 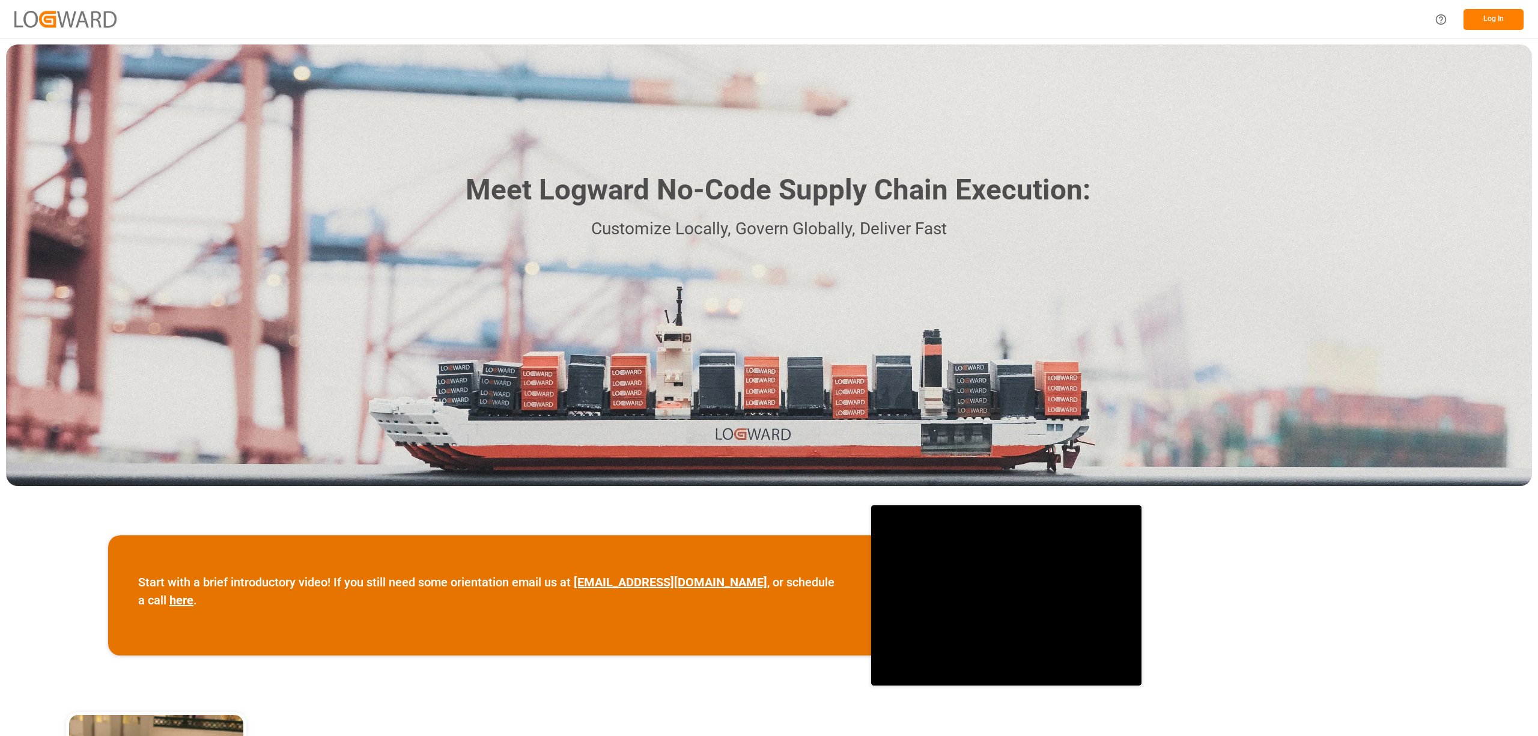 I want to click on img: Logward_new_orange.png, so click(x=65, y=19).